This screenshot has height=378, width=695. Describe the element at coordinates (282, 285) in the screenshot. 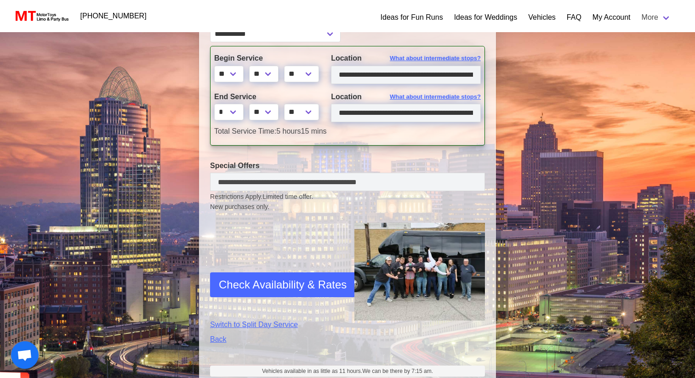

I see `span: Check Availability & Rates` at that location.